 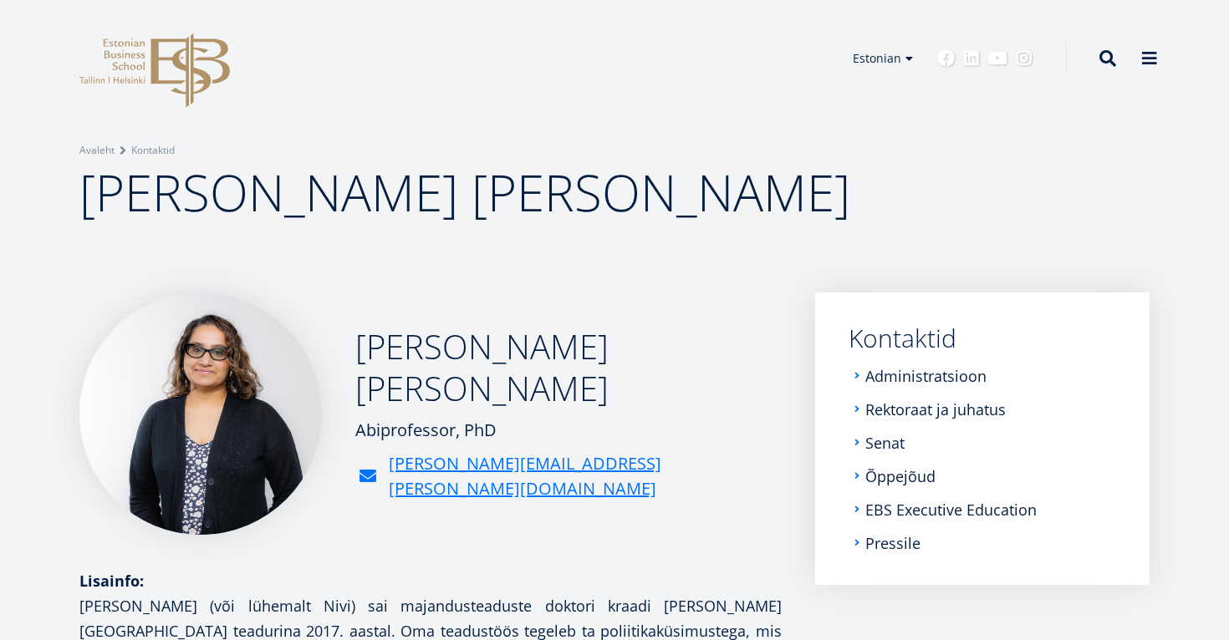 I want to click on a: Instagram, so click(x=1024, y=59).